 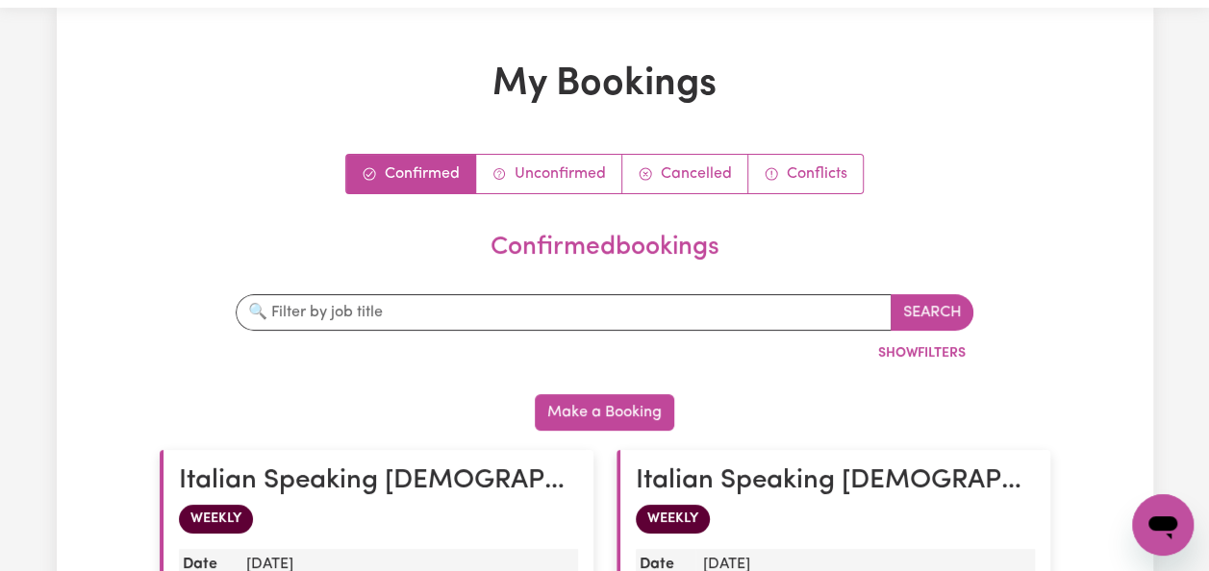 What do you see at coordinates (605, 85) in the screenshot?
I see `h1: My Bookings` at bounding box center [605, 85].